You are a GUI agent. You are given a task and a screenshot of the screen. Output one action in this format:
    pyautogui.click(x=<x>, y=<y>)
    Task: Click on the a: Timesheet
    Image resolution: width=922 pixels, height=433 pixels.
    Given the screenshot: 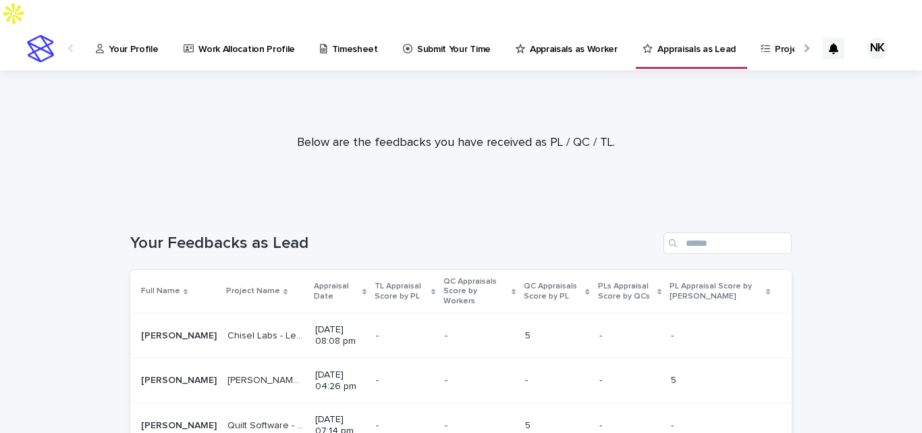 What is the action you would take?
    pyautogui.click(x=351, y=48)
    